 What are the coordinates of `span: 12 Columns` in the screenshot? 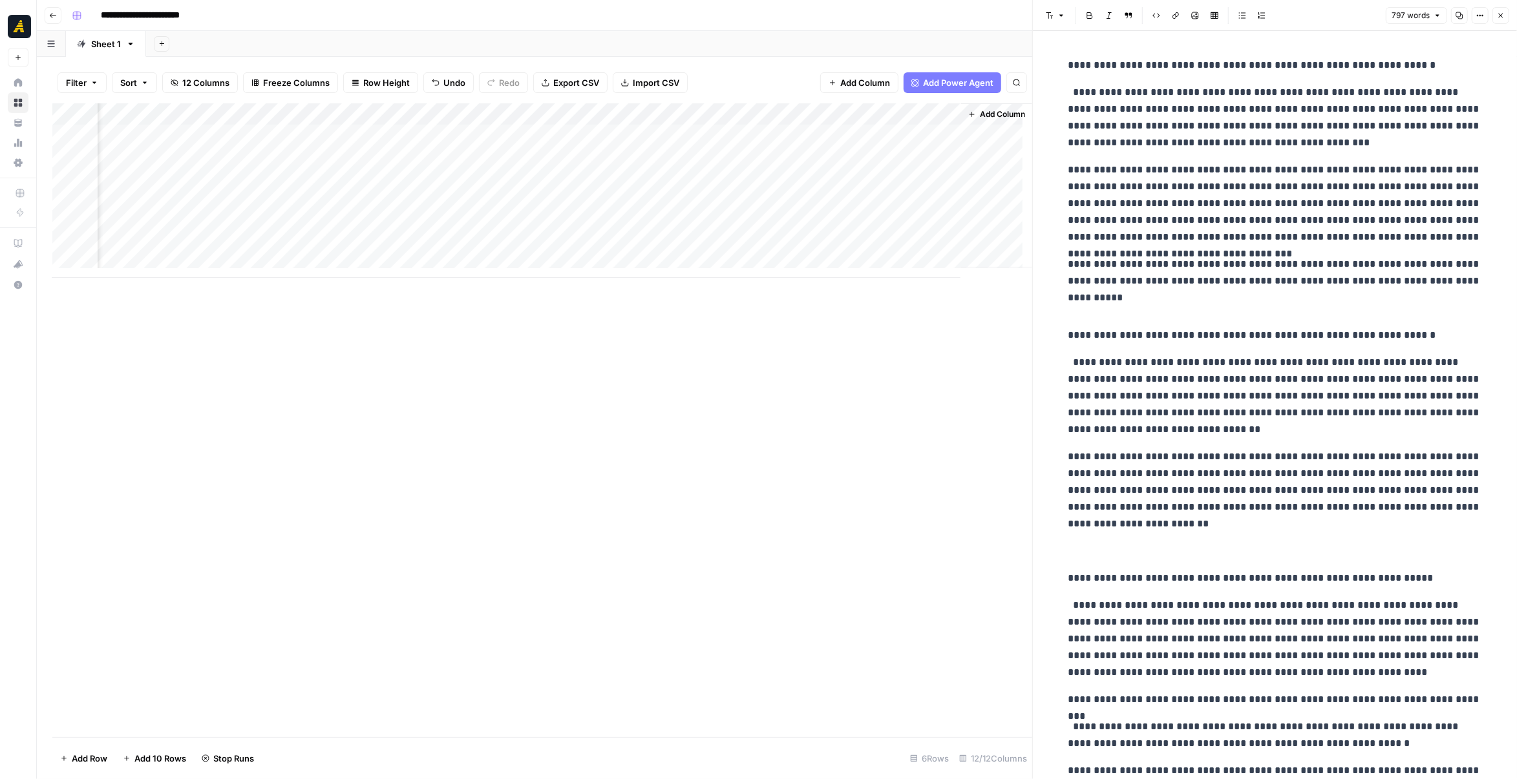 It's located at (206, 83).